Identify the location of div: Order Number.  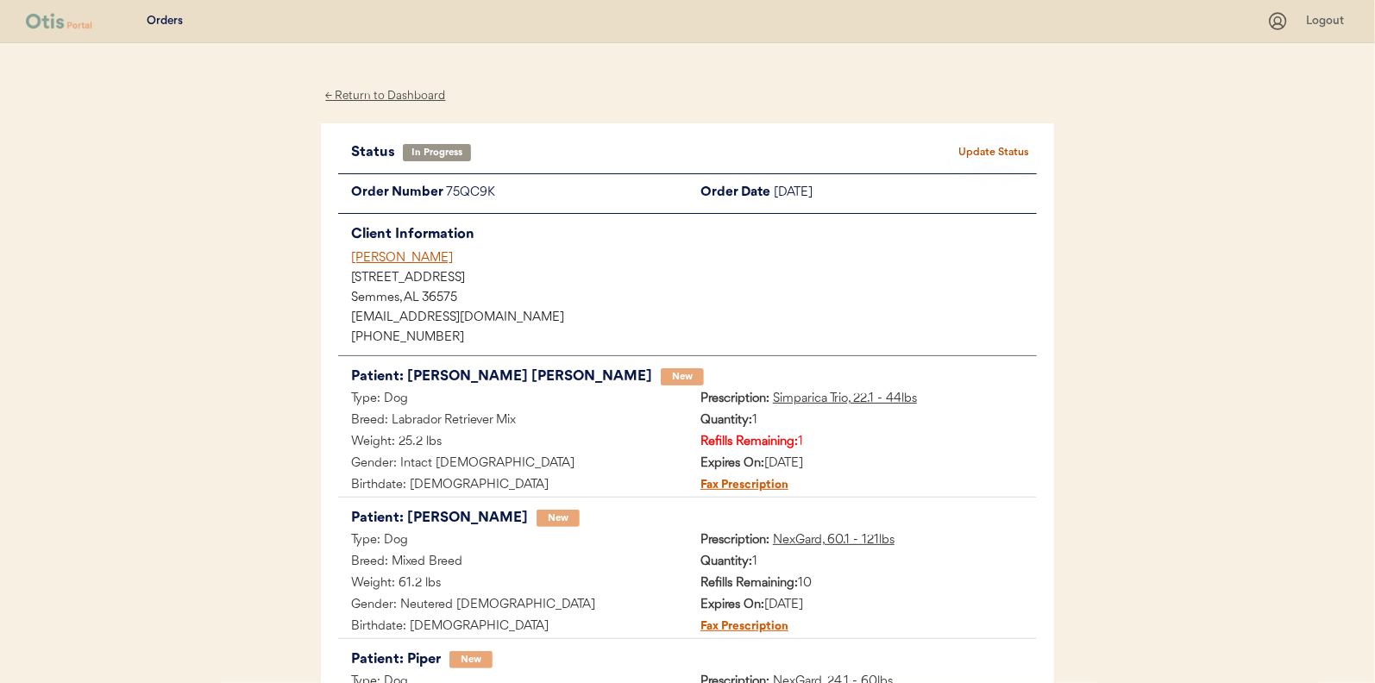
(391, 193).